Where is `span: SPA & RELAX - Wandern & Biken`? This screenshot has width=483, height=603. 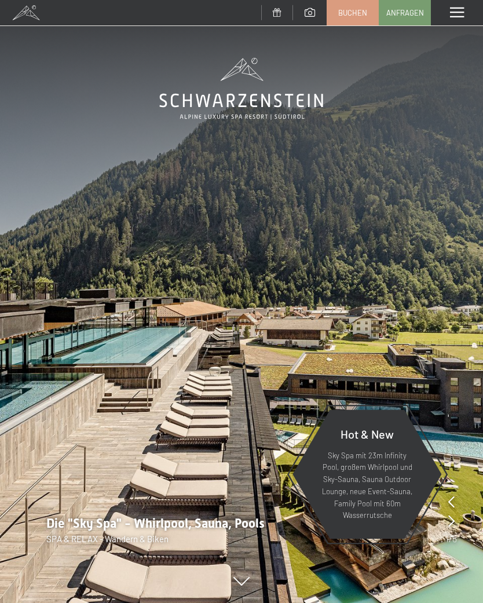
span: SPA & RELAX - Wandern & Biken is located at coordinates (107, 539).